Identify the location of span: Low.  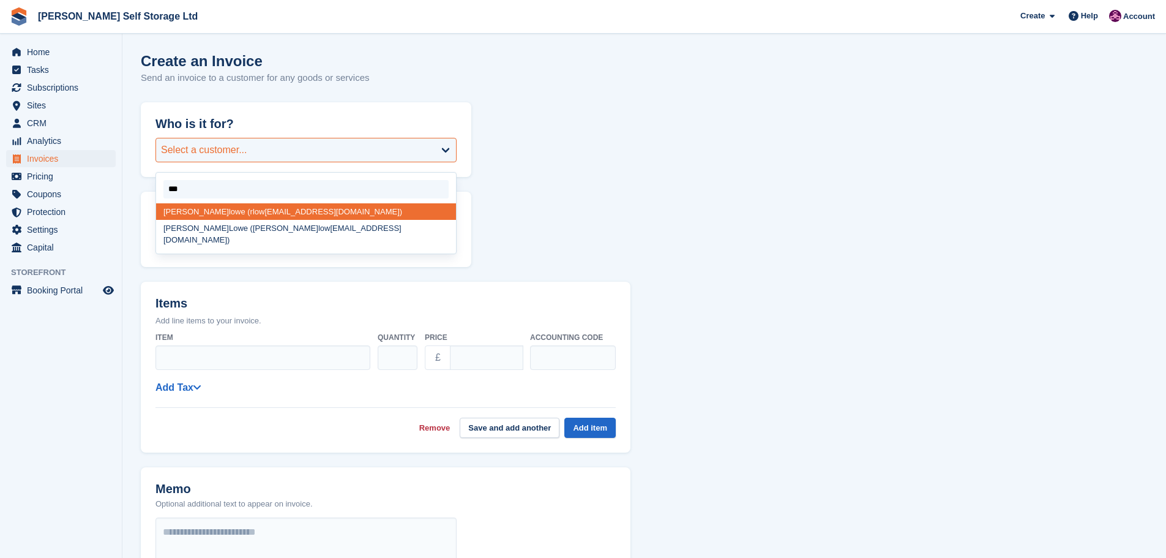
(236, 228).